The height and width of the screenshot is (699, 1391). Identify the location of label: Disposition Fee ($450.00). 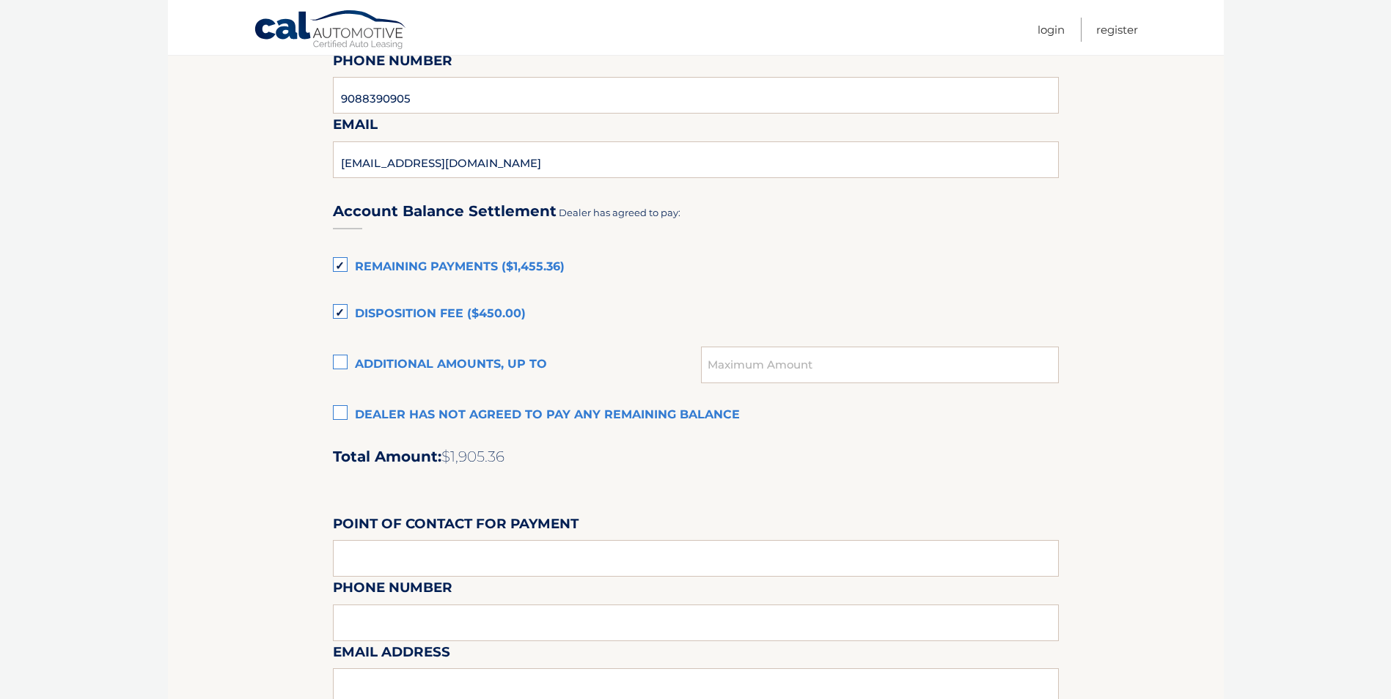
(696, 315).